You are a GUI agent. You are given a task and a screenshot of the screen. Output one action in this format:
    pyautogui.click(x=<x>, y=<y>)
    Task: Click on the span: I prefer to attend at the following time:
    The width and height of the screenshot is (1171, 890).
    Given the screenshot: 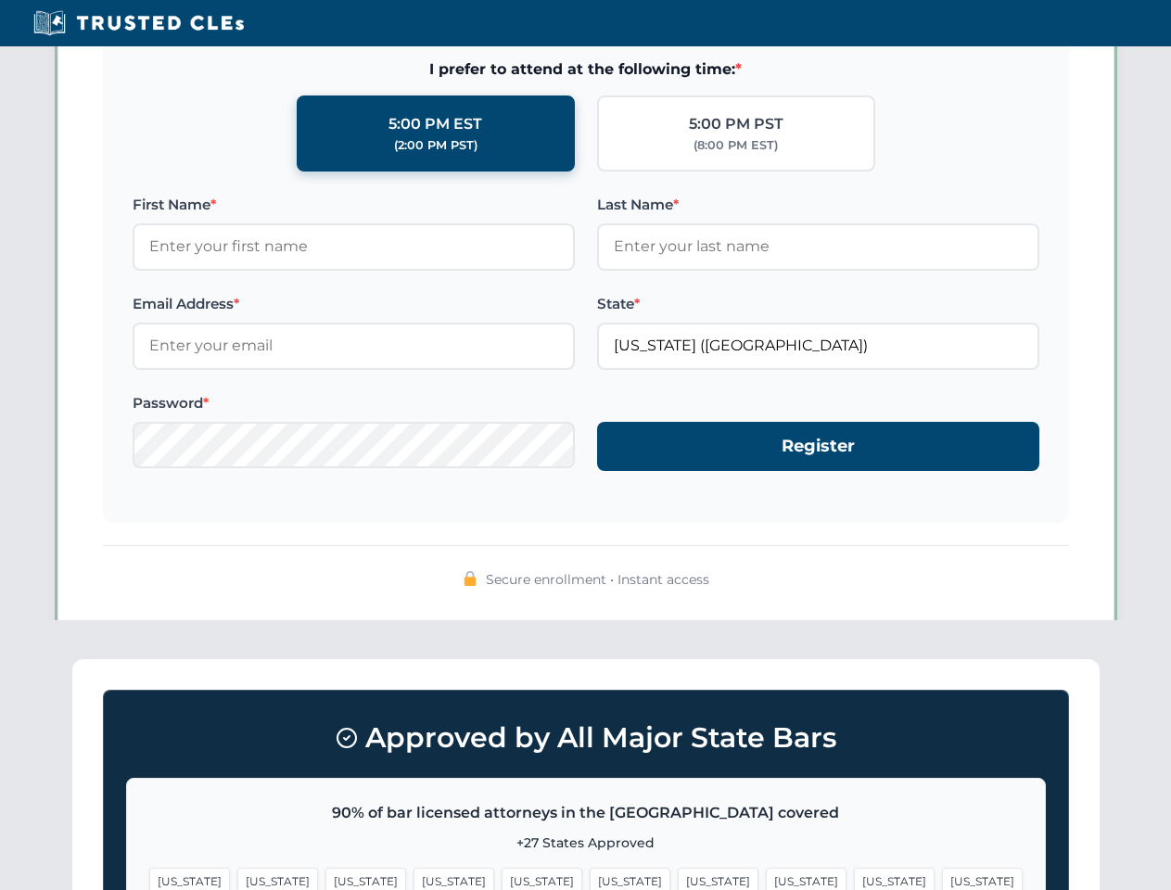 What is the action you would take?
    pyautogui.click(x=586, y=70)
    